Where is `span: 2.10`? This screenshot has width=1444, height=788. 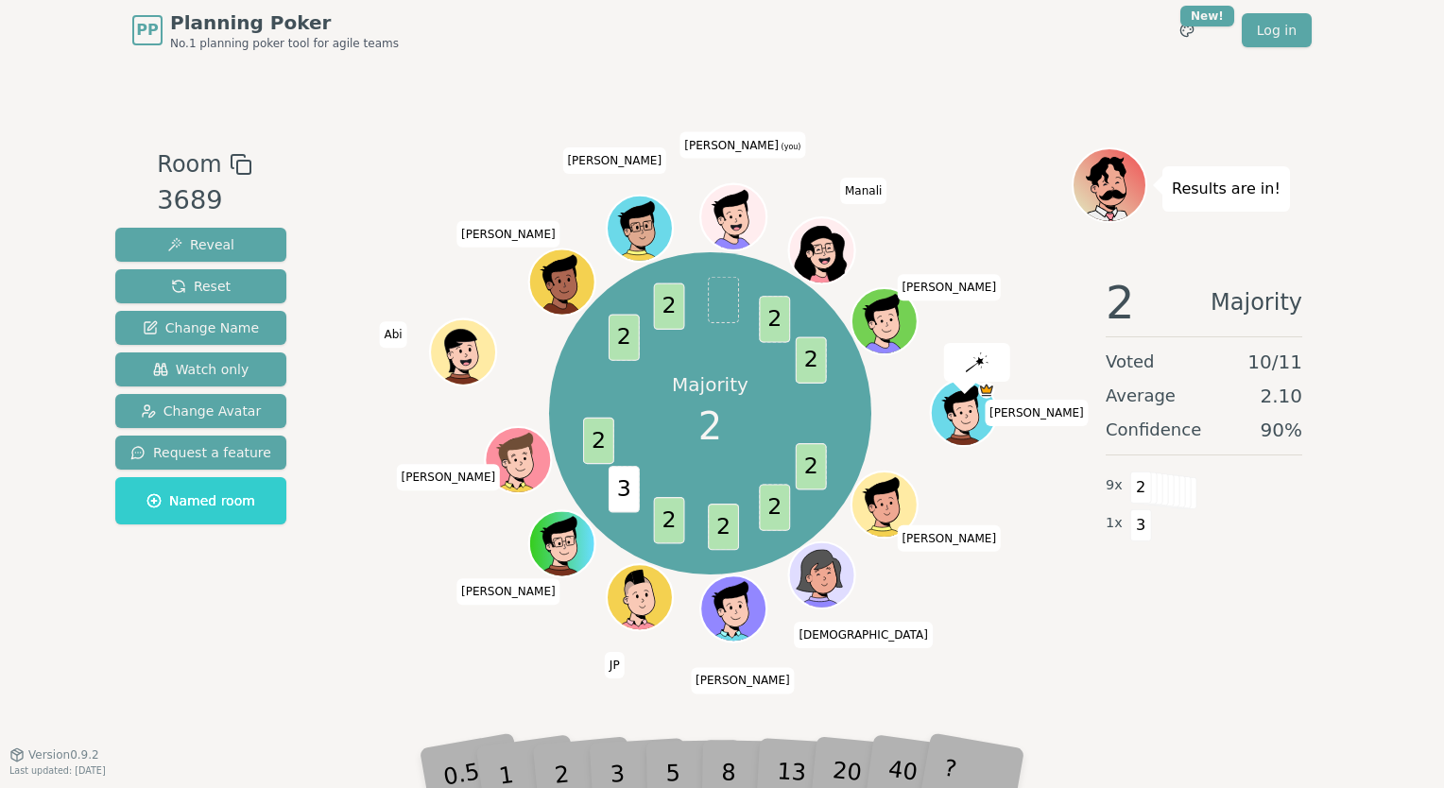
span: 2.10 is located at coordinates (1281, 396).